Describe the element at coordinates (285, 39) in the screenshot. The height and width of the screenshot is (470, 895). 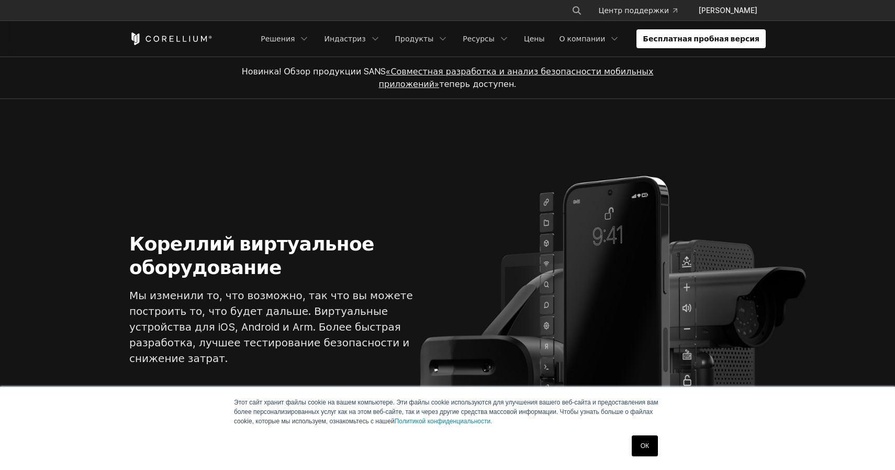
I see `a: Решения` at that location.